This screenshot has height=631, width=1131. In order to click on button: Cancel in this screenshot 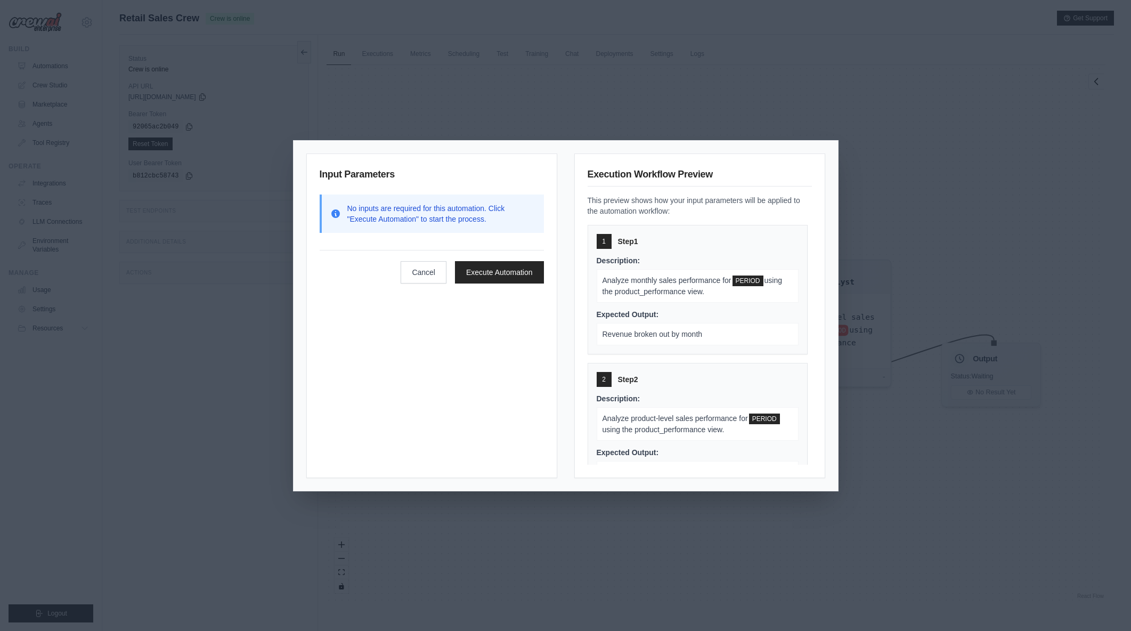, I will do `click(423, 272)`.